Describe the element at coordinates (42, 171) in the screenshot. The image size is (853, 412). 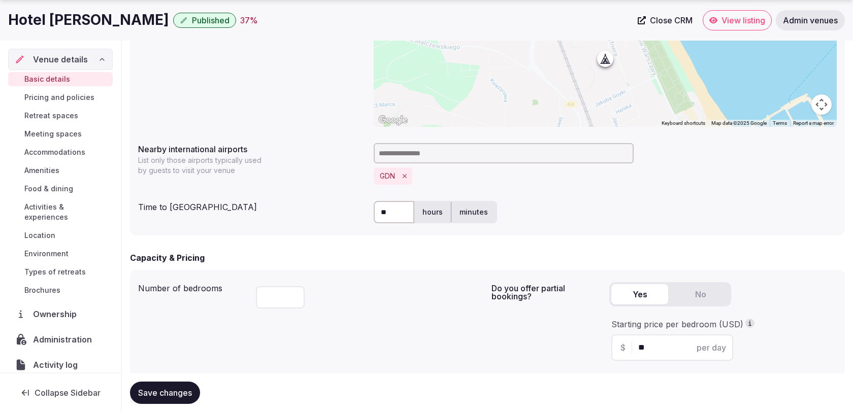
I see `span: Amenities` at that location.